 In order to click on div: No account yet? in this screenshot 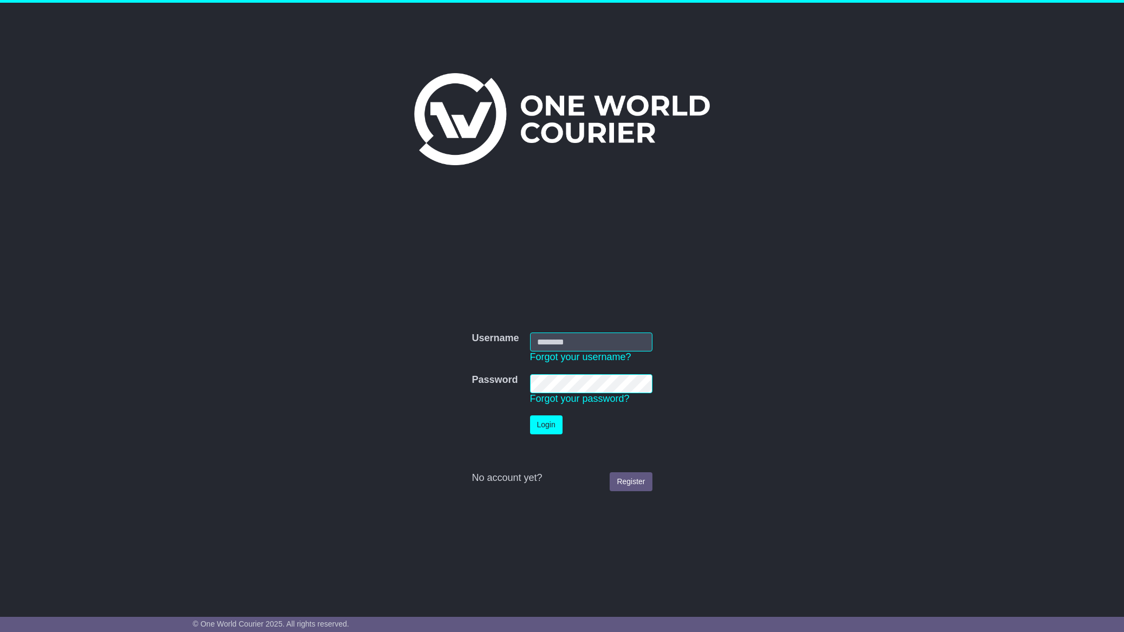, I will do `click(561, 478)`.